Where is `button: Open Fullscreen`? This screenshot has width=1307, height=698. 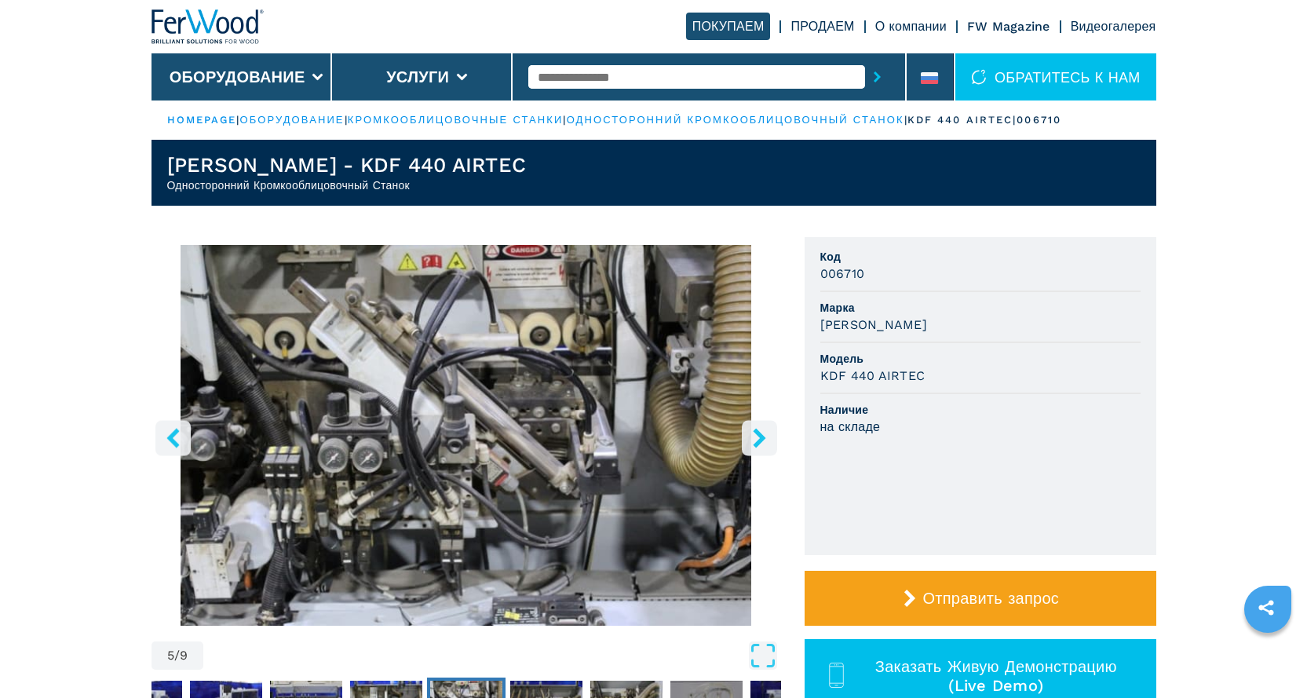 button: Open Fullscreen is located at coordinates (492, 656).